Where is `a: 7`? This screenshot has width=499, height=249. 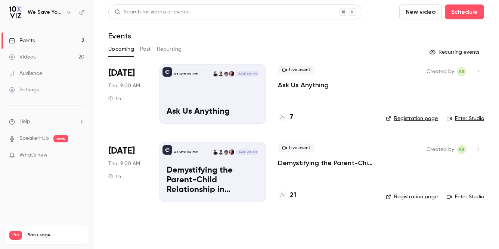 a: 7 is located at coordinates (285, 117).